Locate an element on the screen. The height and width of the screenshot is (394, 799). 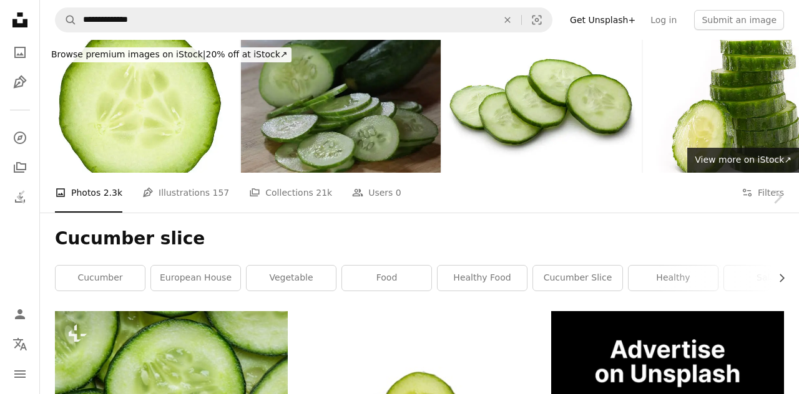
img: Vegetables: Cucumber Isolated on White Background is located at coordinates (542, 106).